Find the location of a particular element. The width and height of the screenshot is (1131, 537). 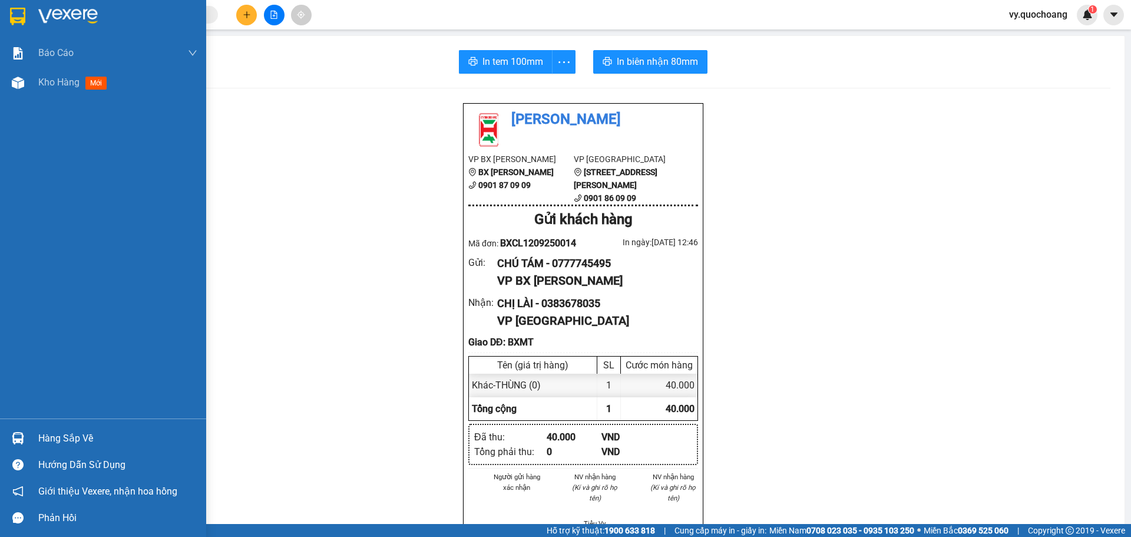

b: 0901 87 09 09 is located at coordinates (504, 185).